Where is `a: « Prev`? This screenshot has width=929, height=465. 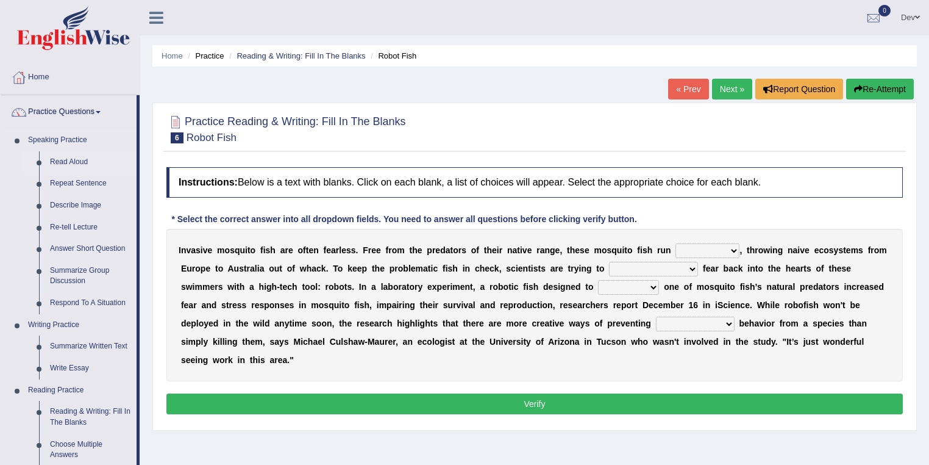 a: « Prev is located at coordinates (688, 89).